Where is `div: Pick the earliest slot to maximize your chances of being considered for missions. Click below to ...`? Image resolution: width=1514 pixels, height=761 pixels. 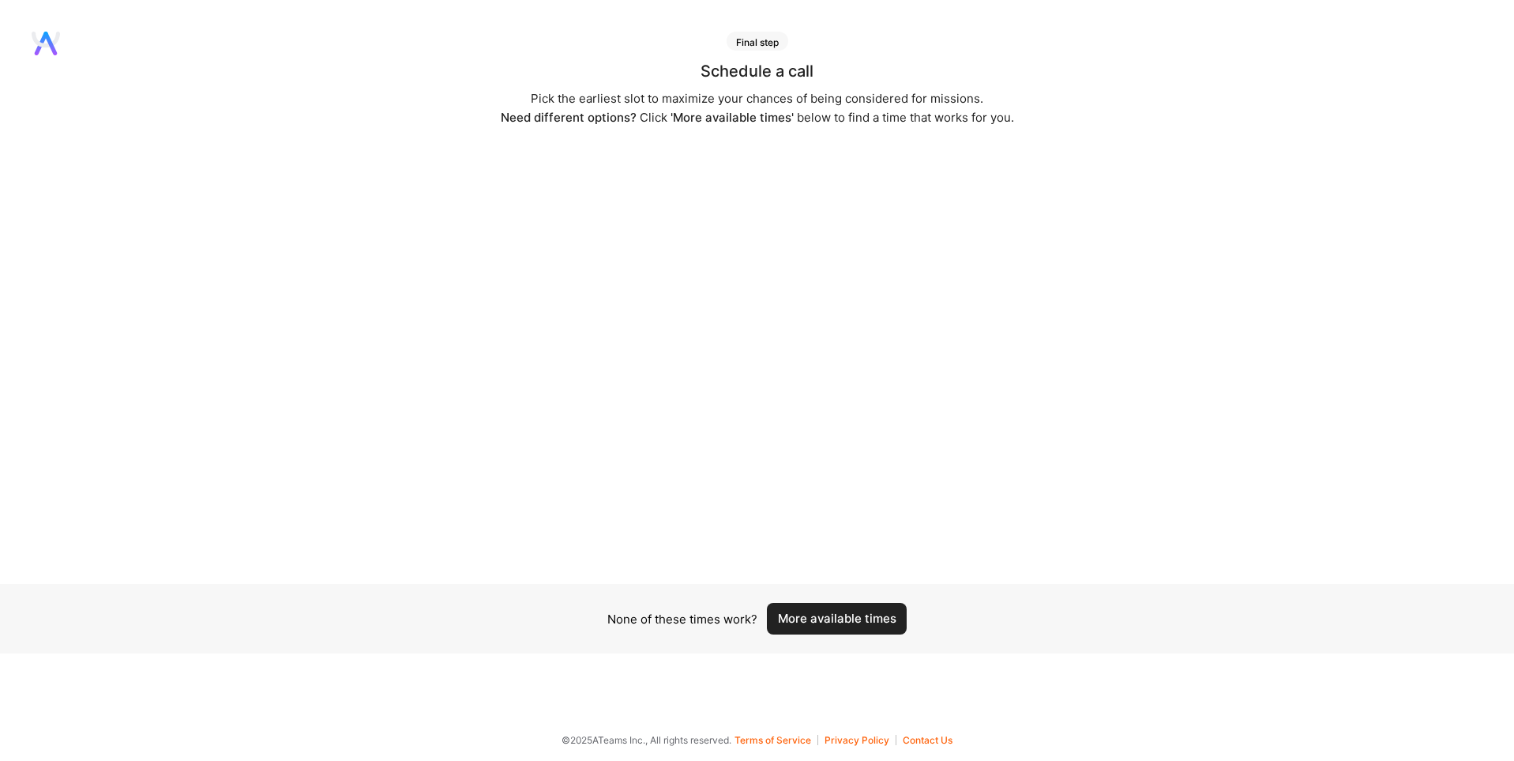
div: Pick the earliest slot to maximize your chances of being considered for missions. Click below to ... is located at coordinates (758, 108).